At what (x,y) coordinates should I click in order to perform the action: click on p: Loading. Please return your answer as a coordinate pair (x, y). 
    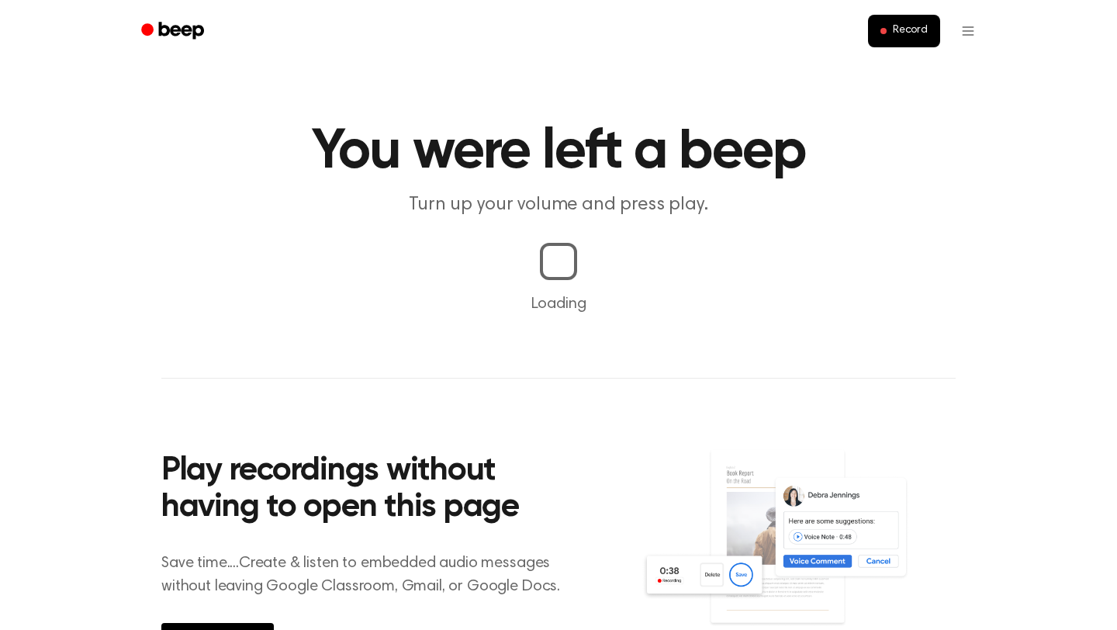
    Looking at the image, I should click on (559, 304).